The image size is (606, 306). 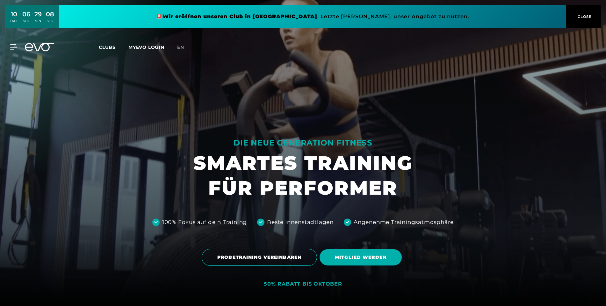 What do you see at coordinates (113, 47) in the screenshot?
I see `a: Clubs` at bounding box center [113, 47].